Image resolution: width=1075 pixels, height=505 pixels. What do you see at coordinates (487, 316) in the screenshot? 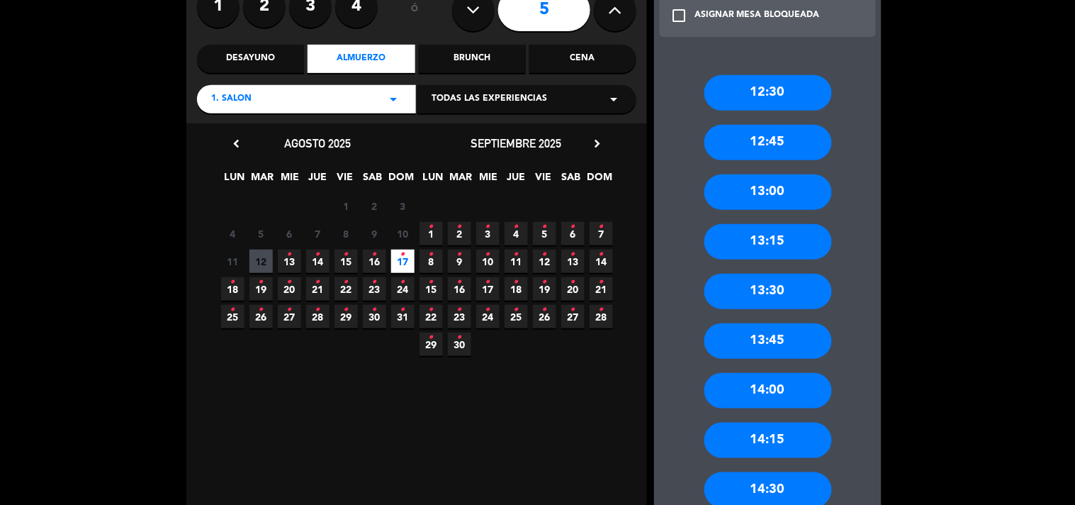
I see `span: 24` at bounding box center [487, 316].